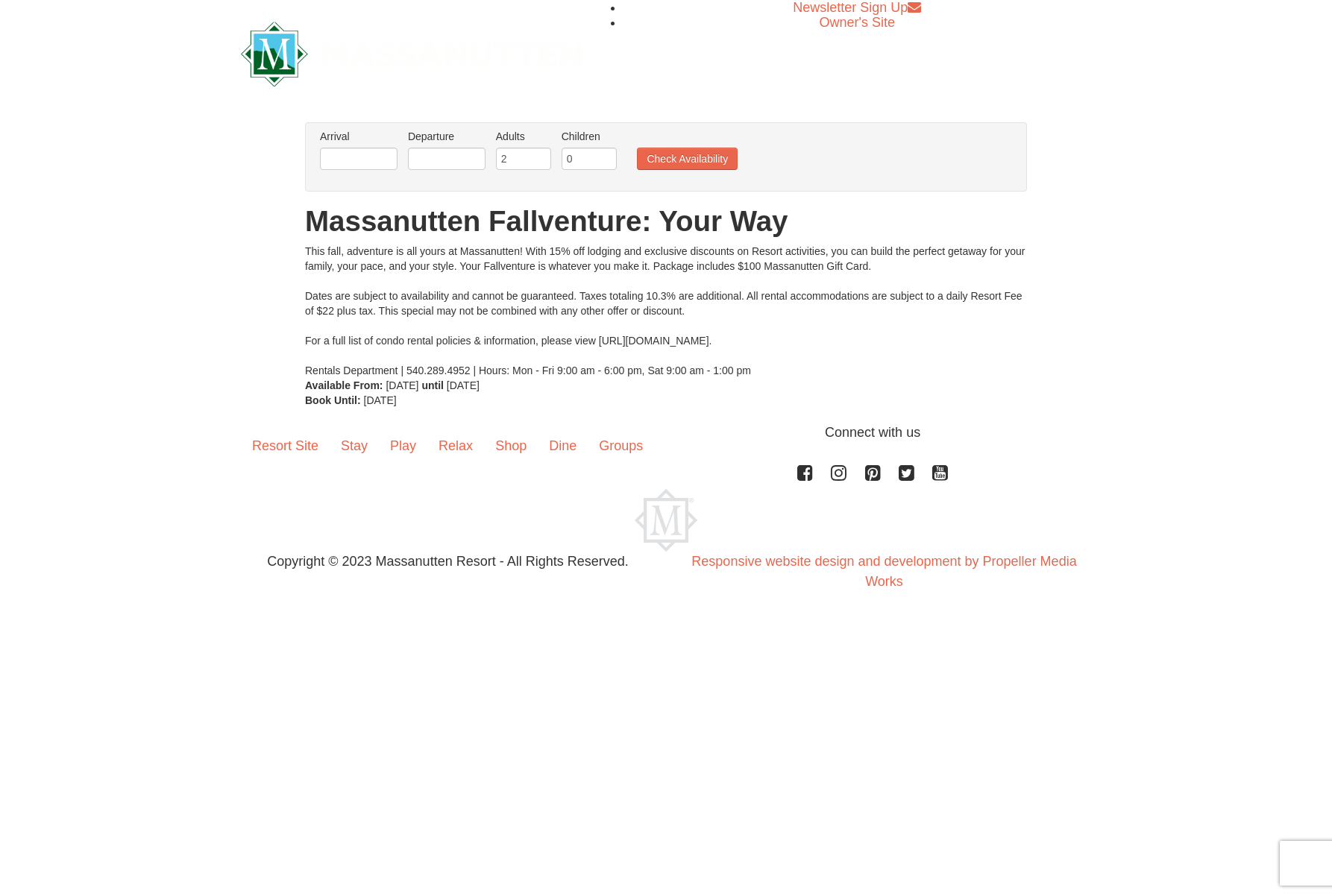  Describe the element at coordinates (285, 446) in the screenshot. I see `a: Resort Site` at that location.